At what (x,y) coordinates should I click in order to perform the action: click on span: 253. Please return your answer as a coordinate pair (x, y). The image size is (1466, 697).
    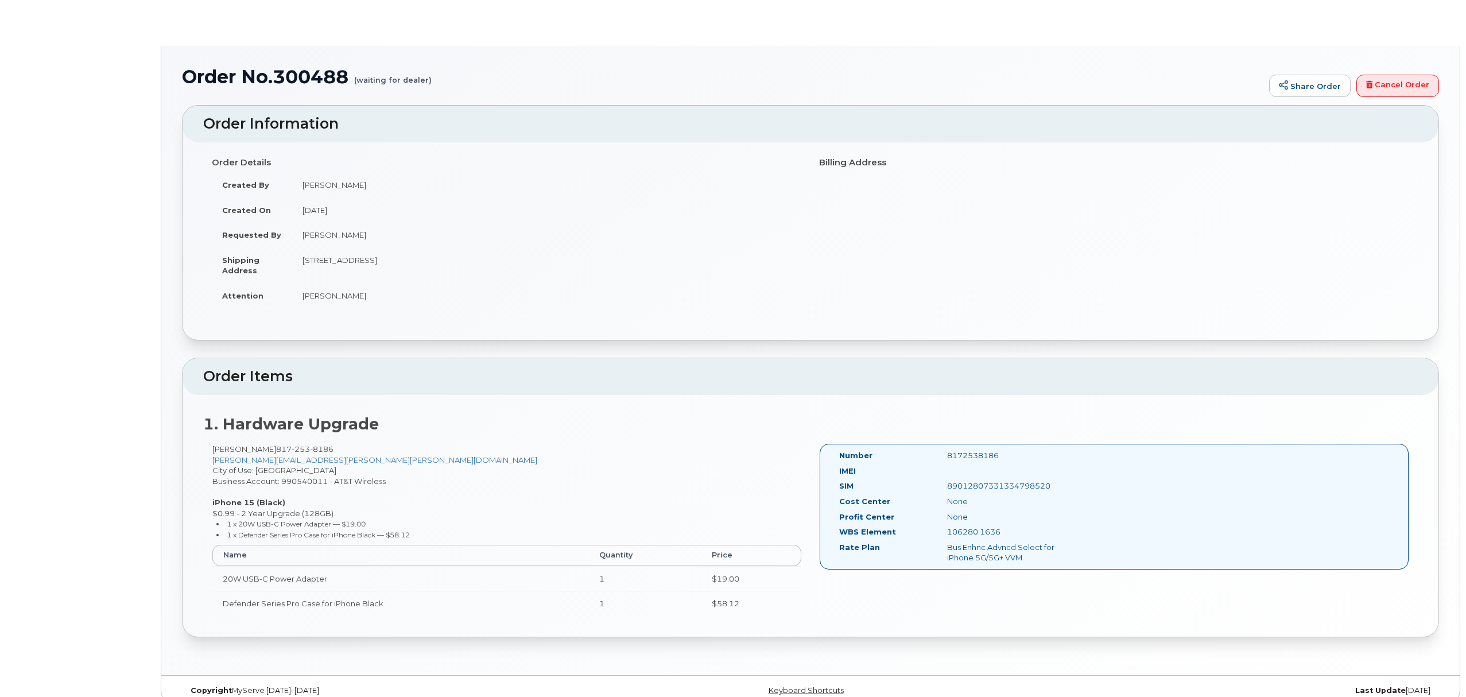
    Looking at the image, I should click on (301, 449).